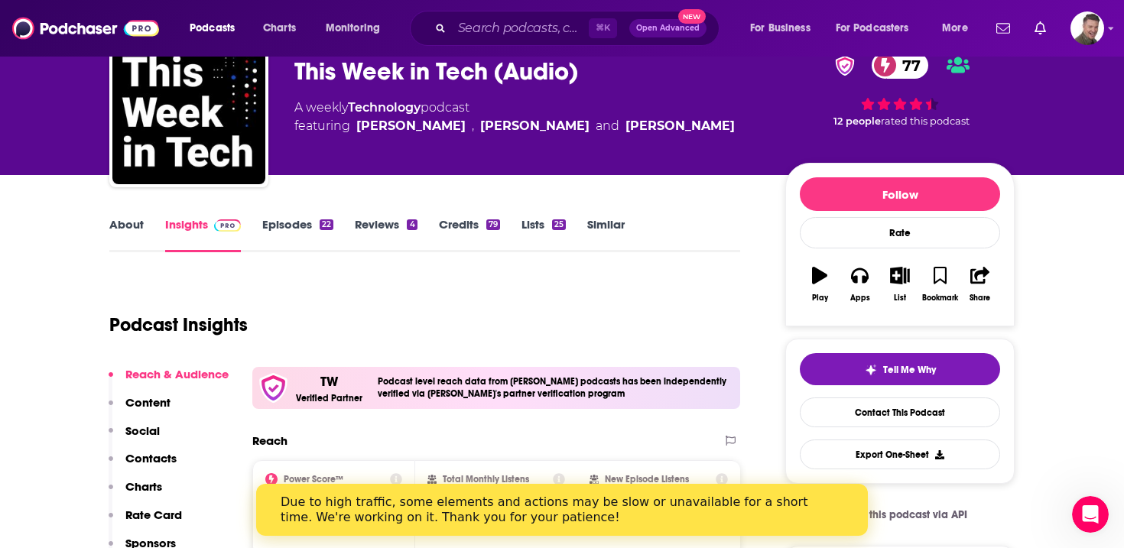 This screenshot has width=1124, height=548. What do you see at coordinates (352, 28) in the screenshot?
I see `span: Monitoring` at bounding box center [352, 28].